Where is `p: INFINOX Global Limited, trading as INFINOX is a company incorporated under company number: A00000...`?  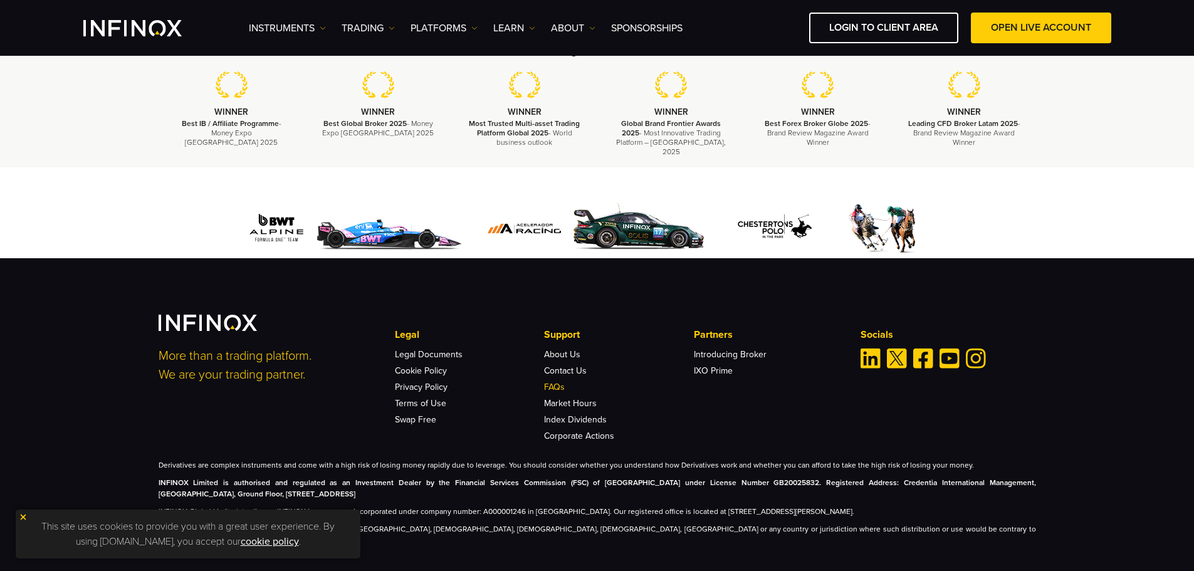 p: INFINOX Global Limited, trading as INFINOX is a company incorporated under company number: A00000... is located at coordinates (598, 512).